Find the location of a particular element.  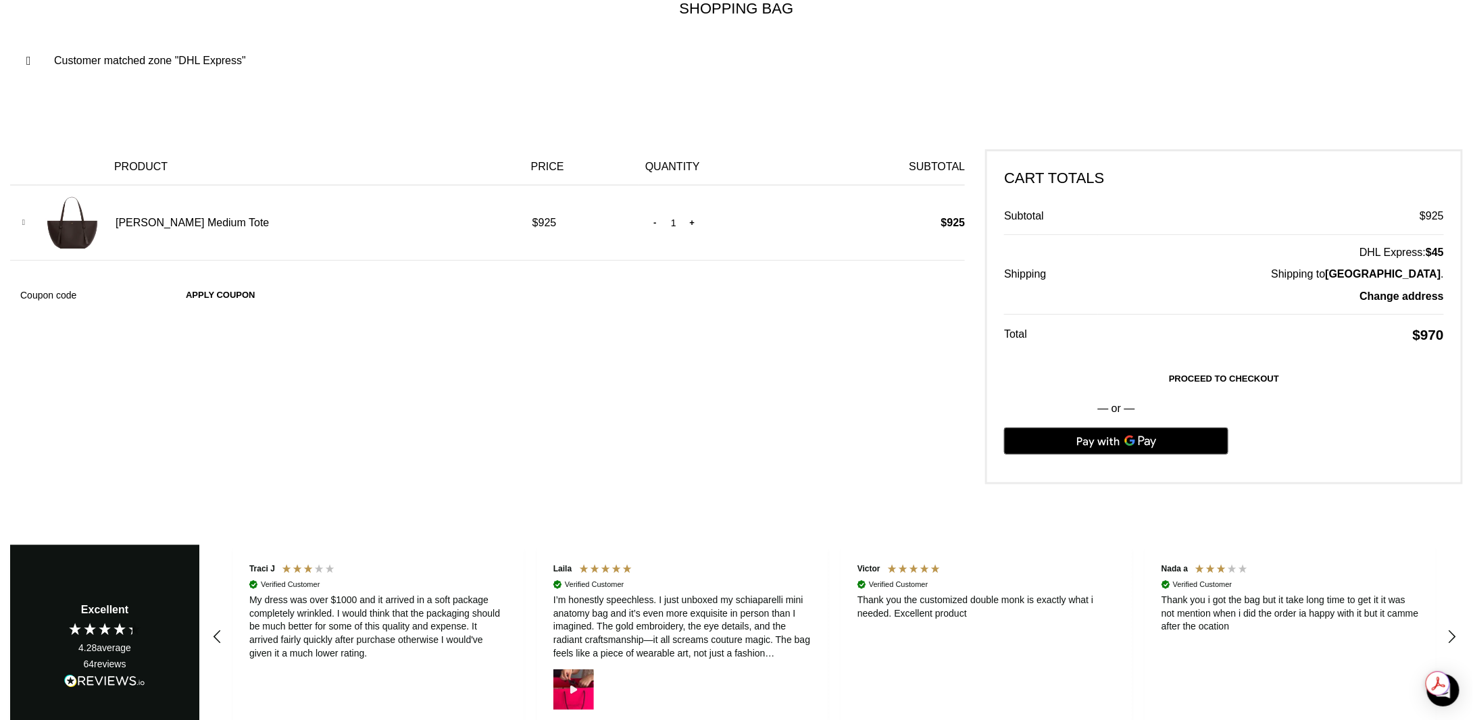

button: Pay with GPay is located at coordinates (1116, 441).